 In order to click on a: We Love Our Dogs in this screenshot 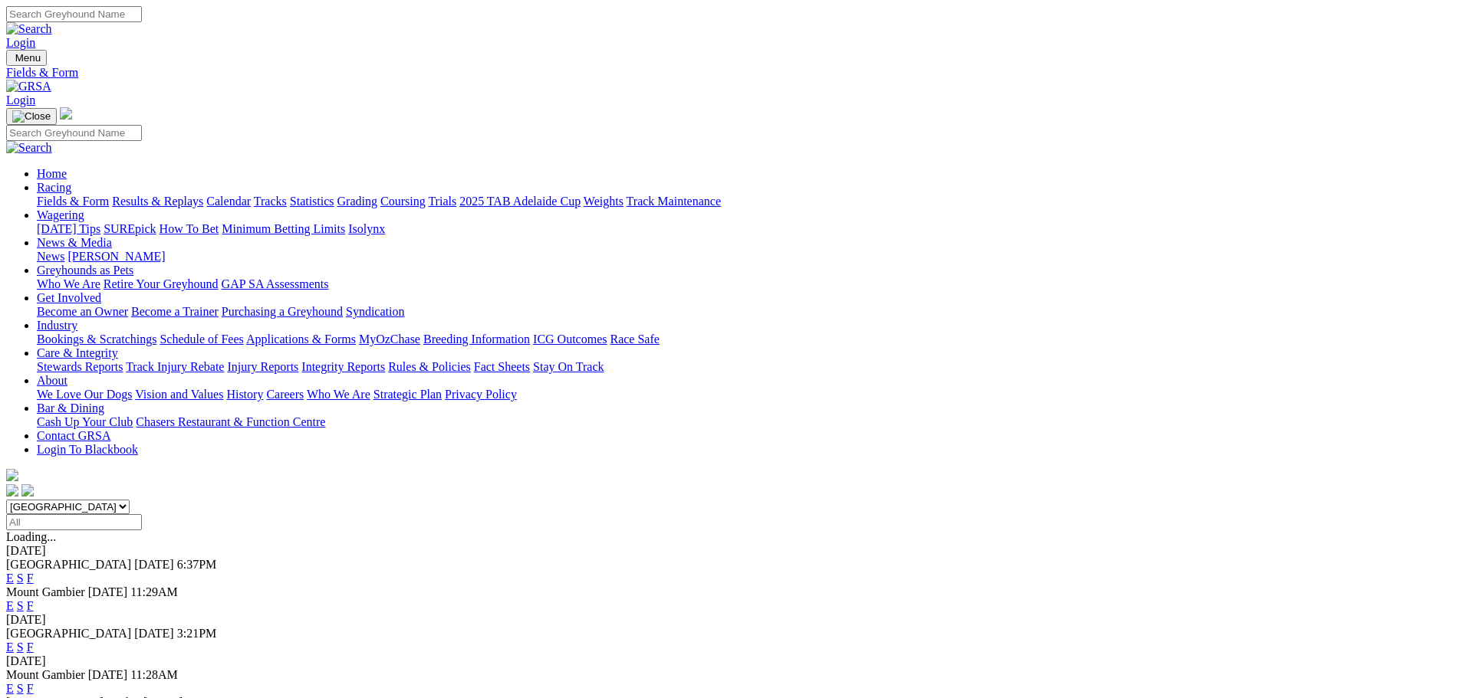, I will do `click(84, 394)`.